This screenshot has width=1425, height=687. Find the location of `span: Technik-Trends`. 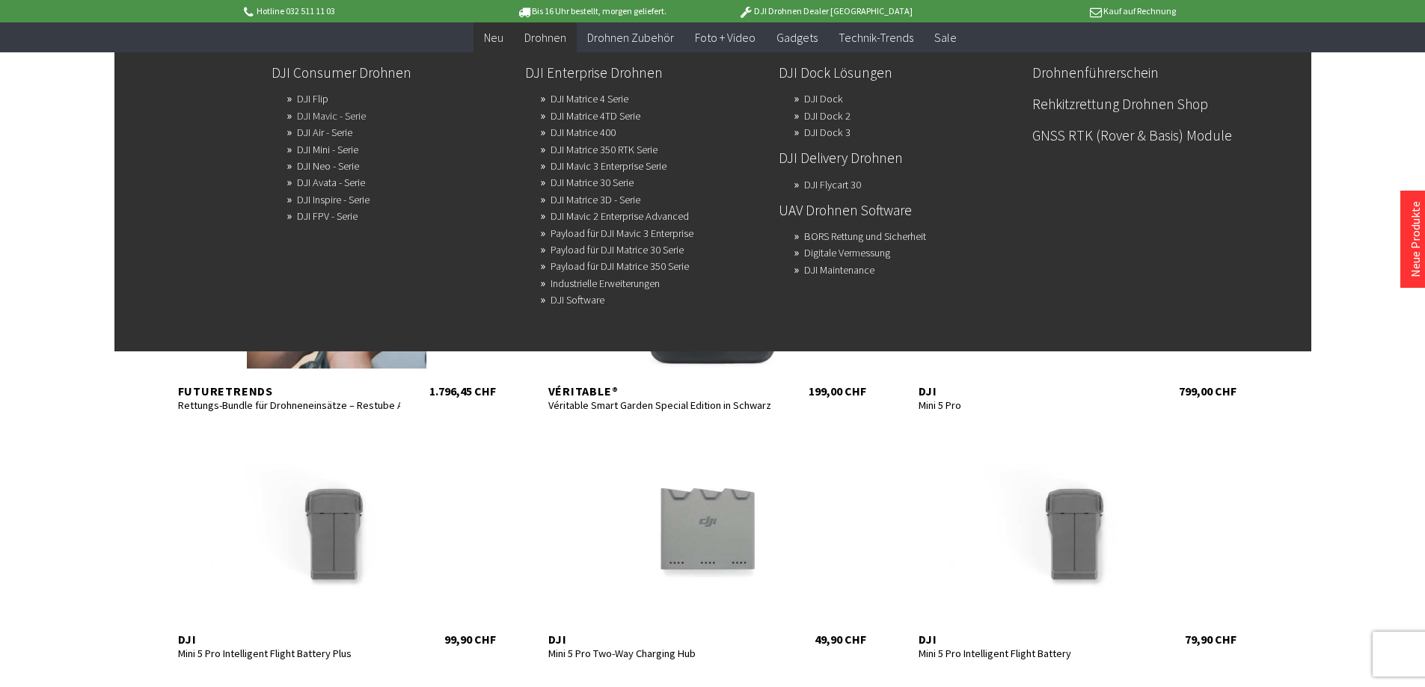

span: Technik-Trends is located at coordinates (876, 37).